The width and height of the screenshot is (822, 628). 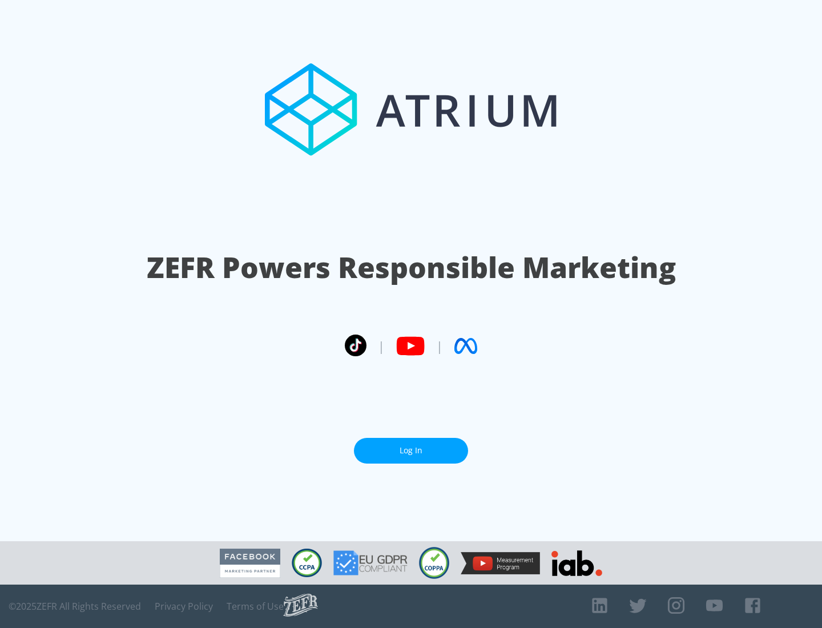 I want to click on img: CCPA Compliant, so click(x=307, y=563).